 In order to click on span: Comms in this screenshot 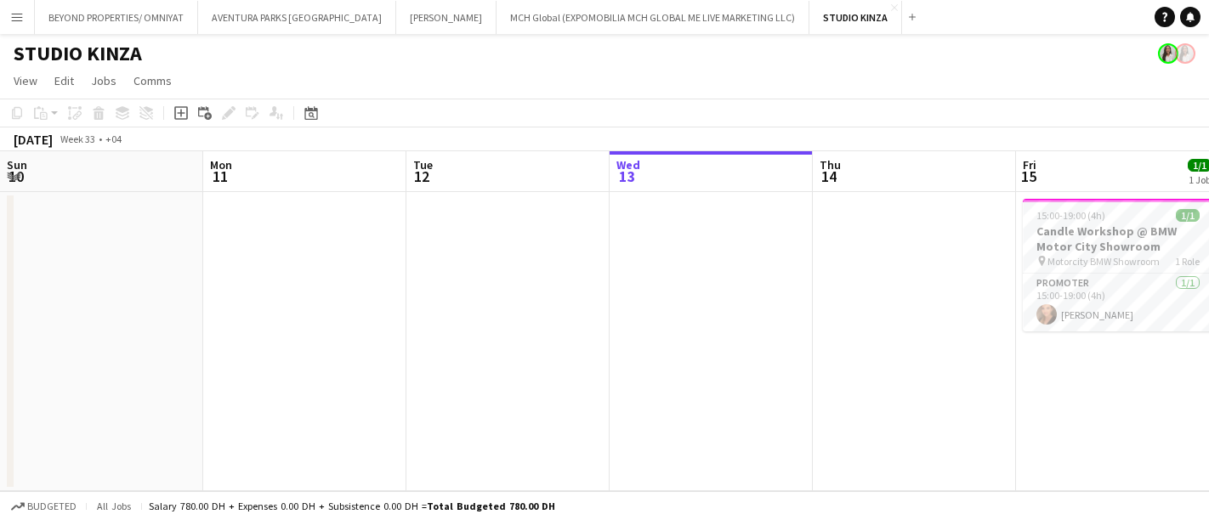, I will do `click(152, 81)`.